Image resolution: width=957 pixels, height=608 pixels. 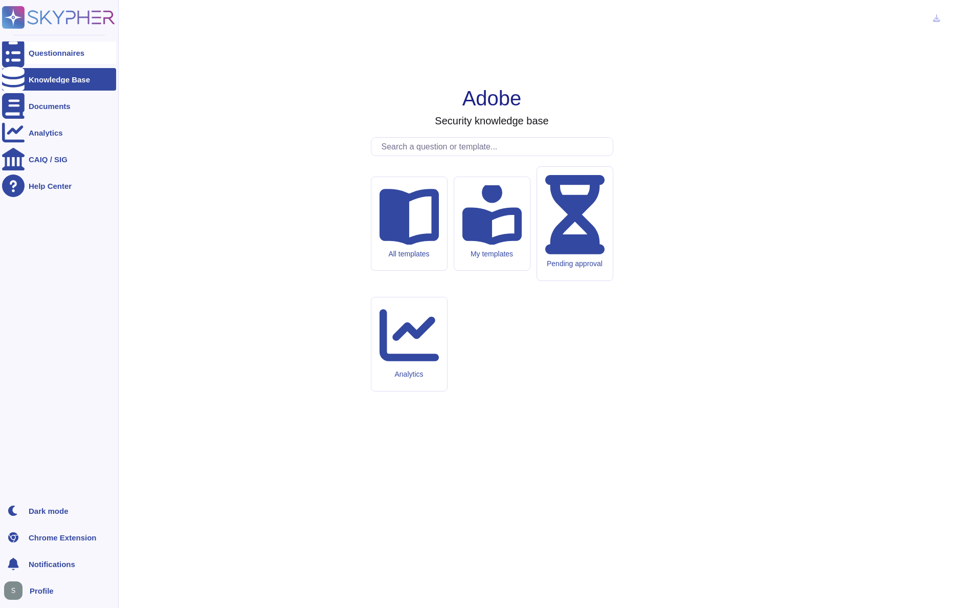 I want to click on a: CAIQ / SIG, so click(x=59, y=159).